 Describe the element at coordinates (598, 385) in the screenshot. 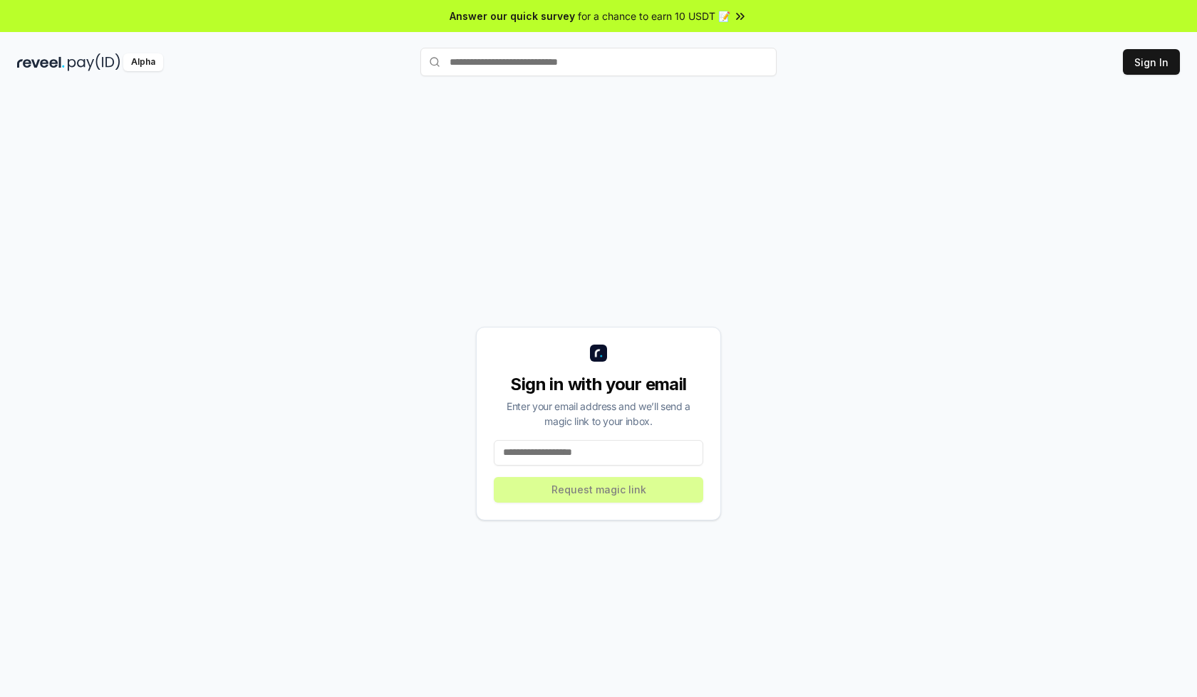

I see `div: Sign in with your email` at that location.